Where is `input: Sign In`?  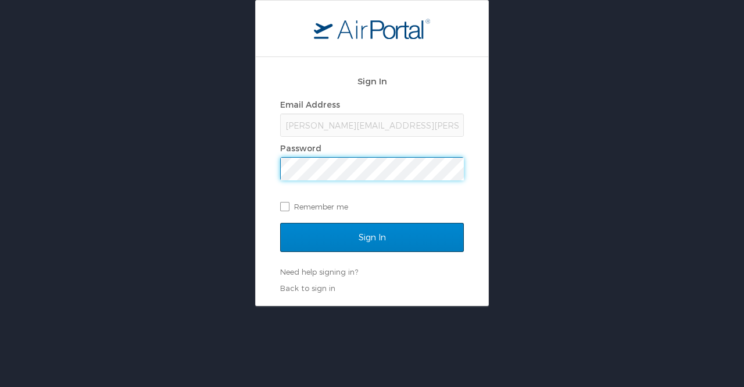
input: Sign In is located at coordinates (372, 237).